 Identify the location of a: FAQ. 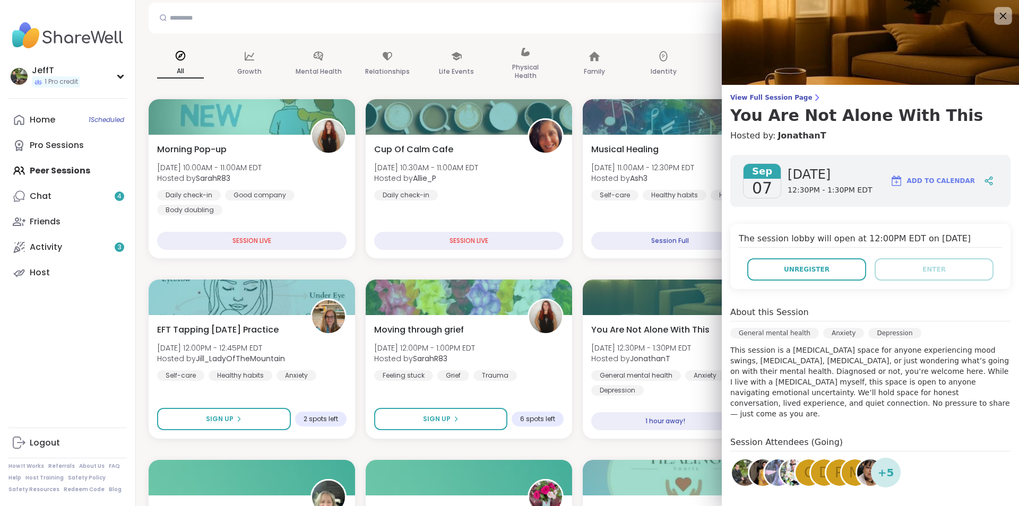
(114, 466).